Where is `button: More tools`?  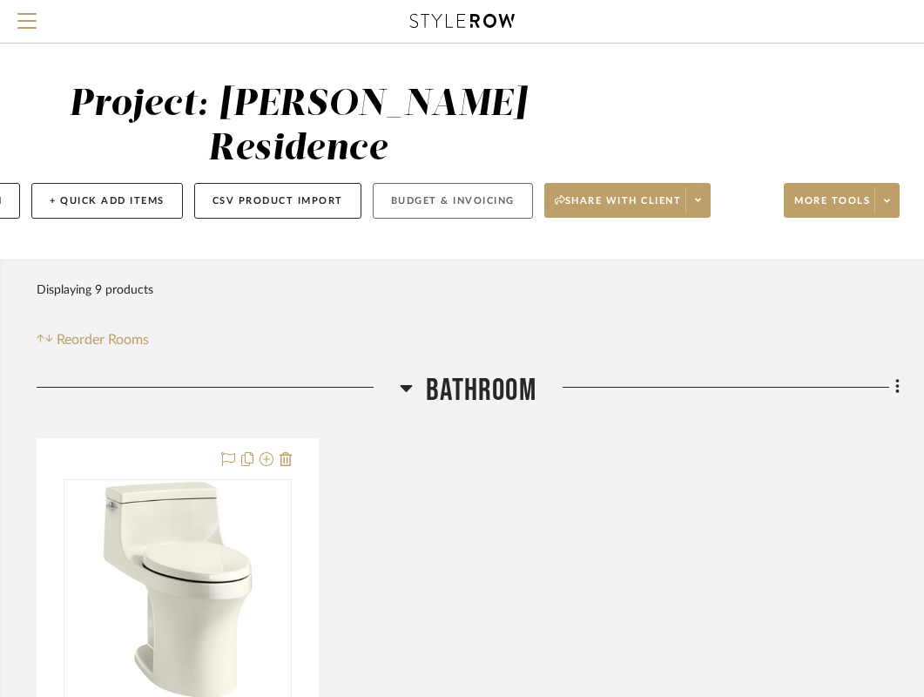
button: More tools is located at coordinates (842, 200).